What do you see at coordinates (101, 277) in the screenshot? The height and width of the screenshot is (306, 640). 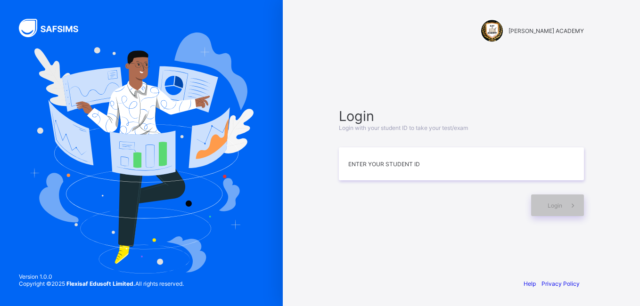 I see `span: Version 1.0.0` at bounding box center [101, 277].